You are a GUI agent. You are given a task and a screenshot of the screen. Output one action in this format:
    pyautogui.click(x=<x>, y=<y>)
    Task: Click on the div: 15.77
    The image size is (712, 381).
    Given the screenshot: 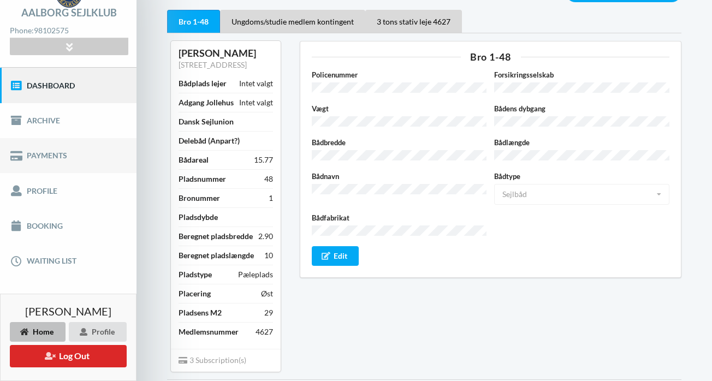 What is the action you would take?
    pyautogui.click(x=263, y=160)
    